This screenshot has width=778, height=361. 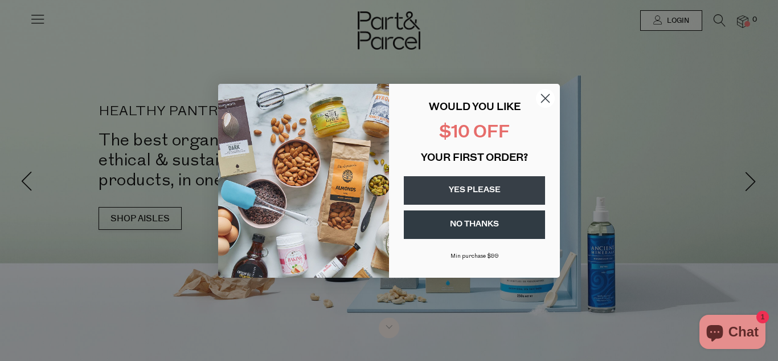 I want to click on button: Close dialog, so click(x=545, y=98).